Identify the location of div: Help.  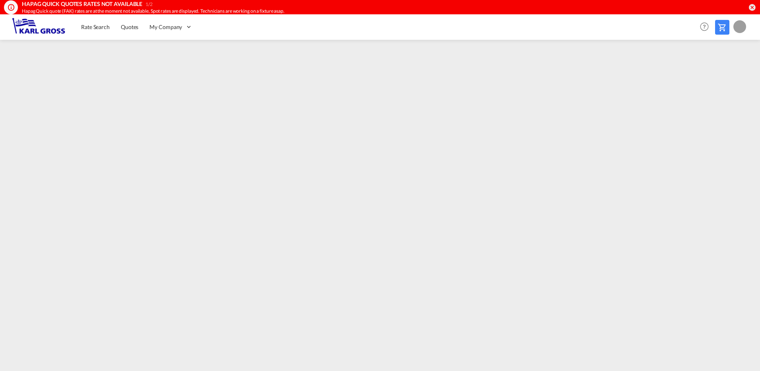
(706, 27).